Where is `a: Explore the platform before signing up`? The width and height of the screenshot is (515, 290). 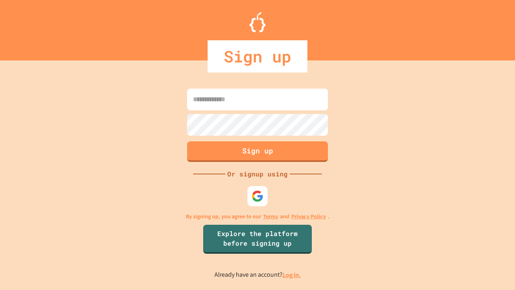 a: Explore the platform before signing up is located at coordinates (258, 239).